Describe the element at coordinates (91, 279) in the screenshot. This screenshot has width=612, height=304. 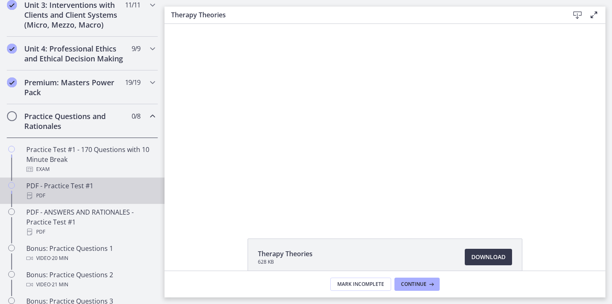
I see `div: Bonus: Practice Questions 2` at that location.